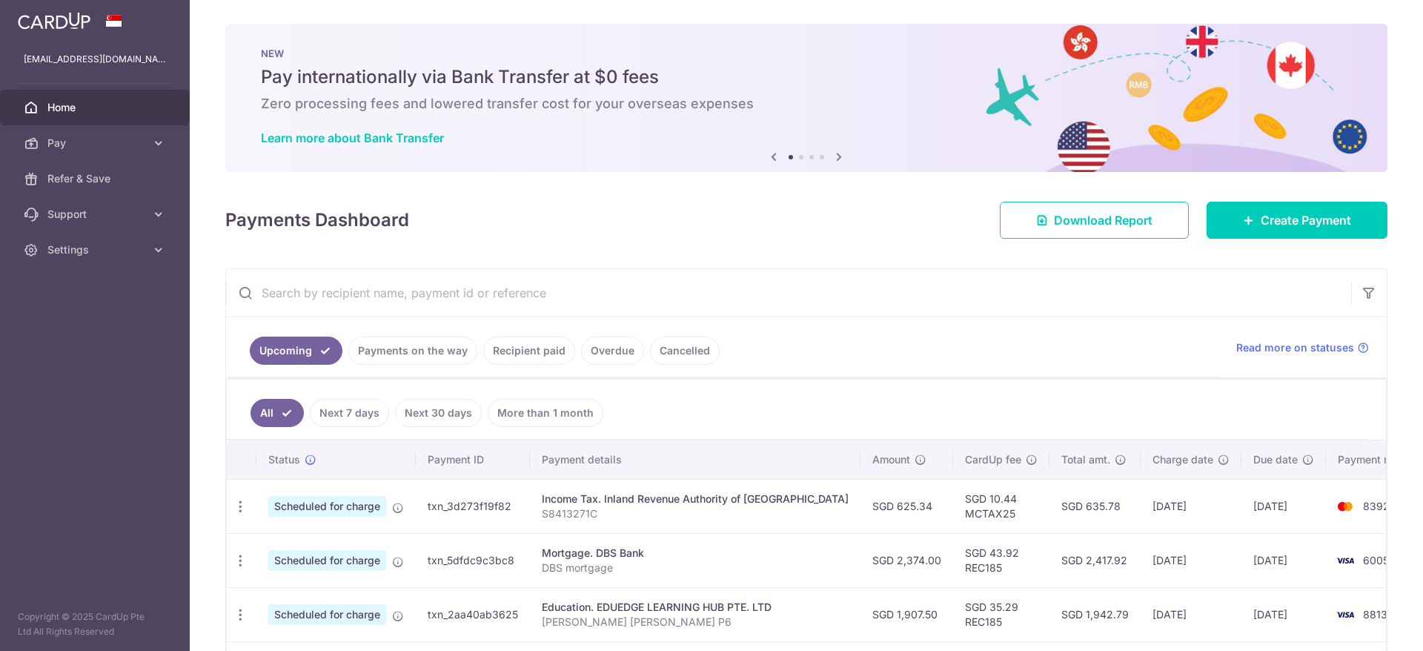 The height and width of the screenshot is (651, 1423). I want to click on td: SGD 2,374.00, so click(906, 560).